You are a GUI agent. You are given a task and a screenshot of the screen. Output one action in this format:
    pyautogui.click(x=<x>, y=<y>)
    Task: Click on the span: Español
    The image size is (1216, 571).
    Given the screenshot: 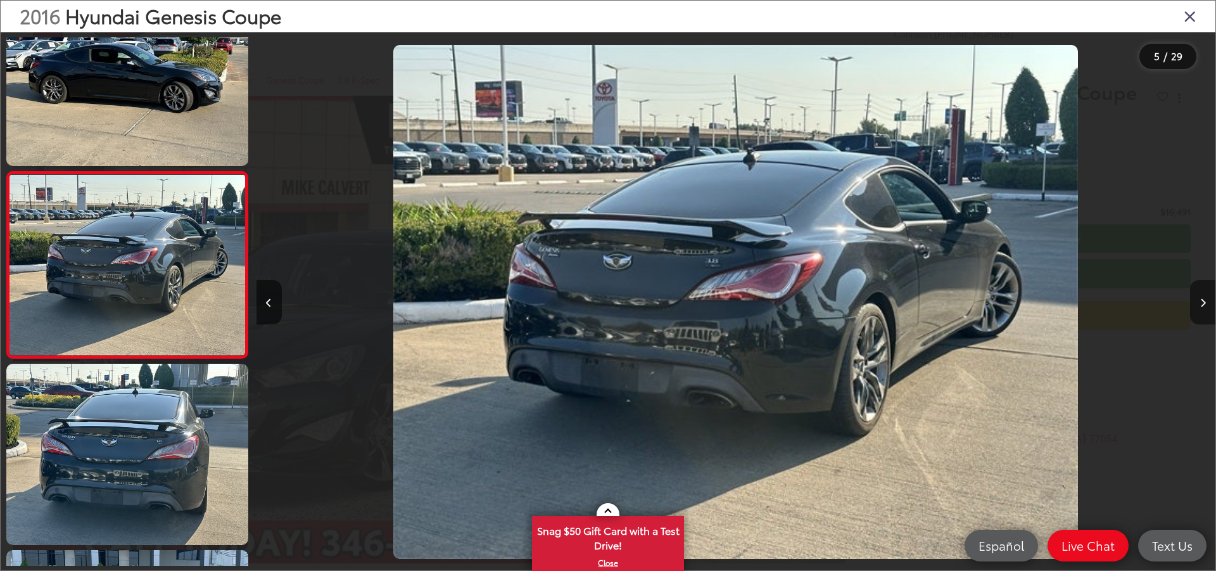 What is the action you would take?
    pyautogui.click(x=1001, y=545)
    